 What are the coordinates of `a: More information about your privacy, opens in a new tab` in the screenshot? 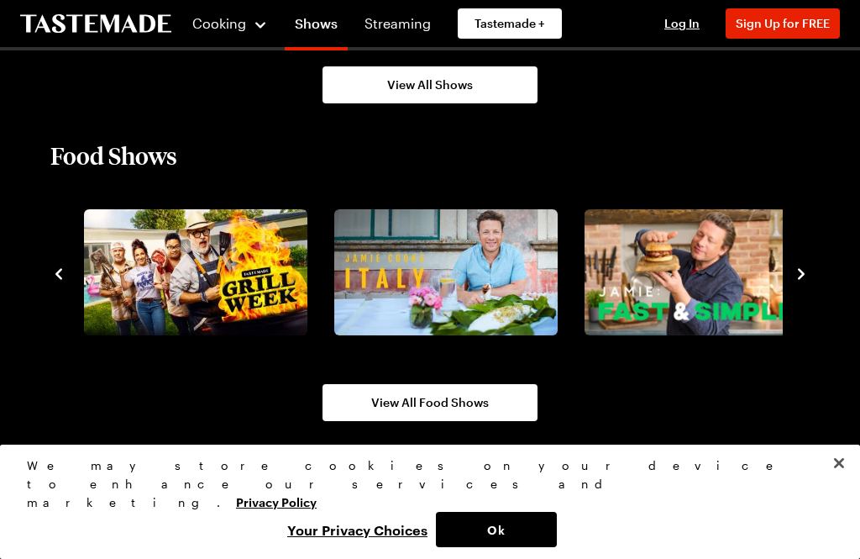 It's located at (276, 501).